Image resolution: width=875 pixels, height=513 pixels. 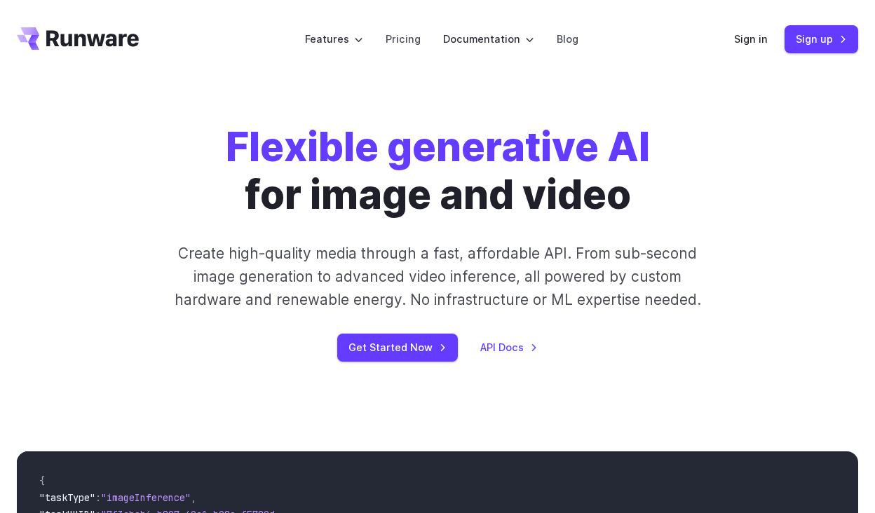 What do you see at coordinates (567, 39) in the screenshot?
I see `a: Blog` at bounding box center [567, 39].